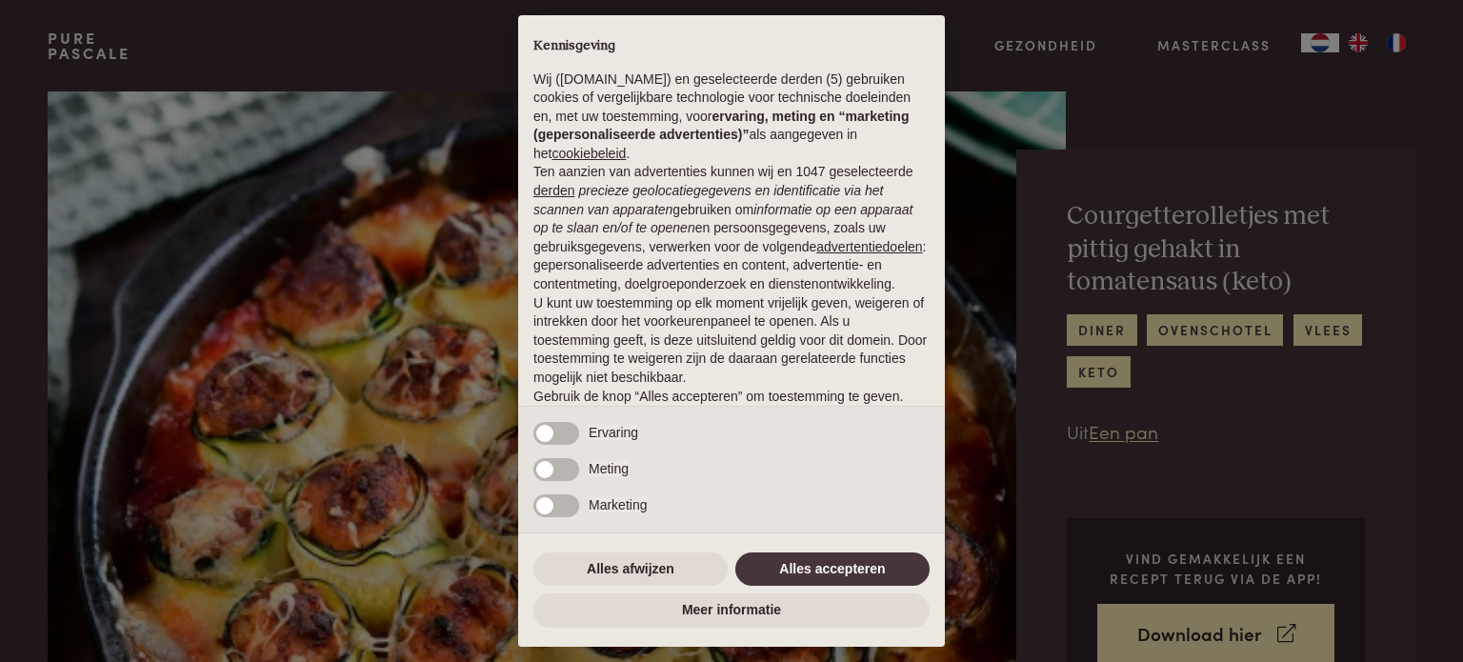 The image size is (1463, 662). What do you see at coordinates (723, 219) in the screenshot?
I see `em: informatie op een apparaat op te slaan en/of te openen` at bounding box center [723, 219].